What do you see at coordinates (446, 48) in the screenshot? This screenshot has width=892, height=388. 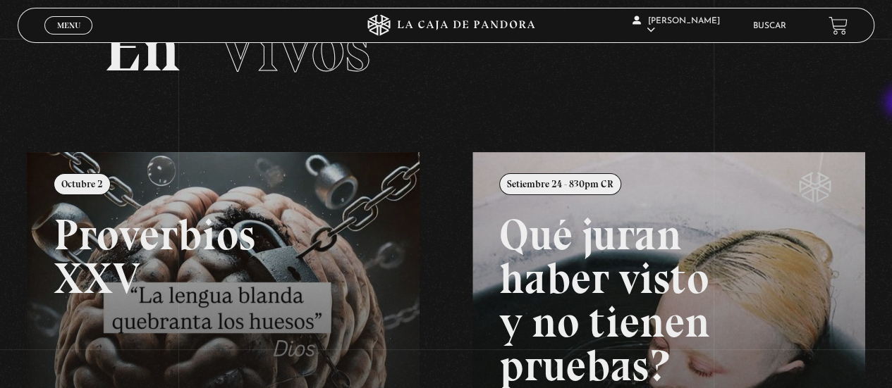 I see `h2: En` at bounding box center [446, 48].